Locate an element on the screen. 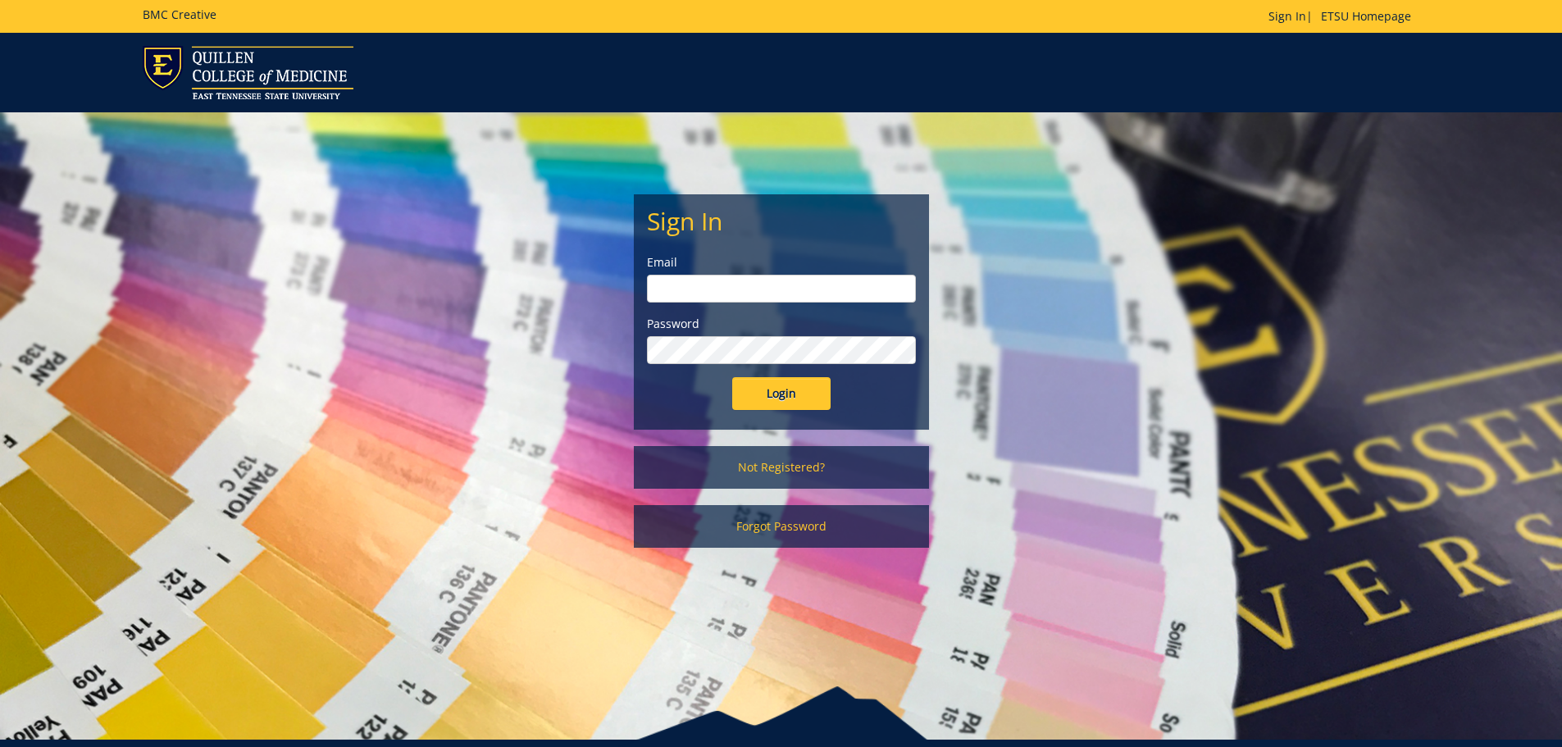 The width and height of the screenshot is (1562, 747). a: ETSU Homepage is located at coordinates (1366, 16).